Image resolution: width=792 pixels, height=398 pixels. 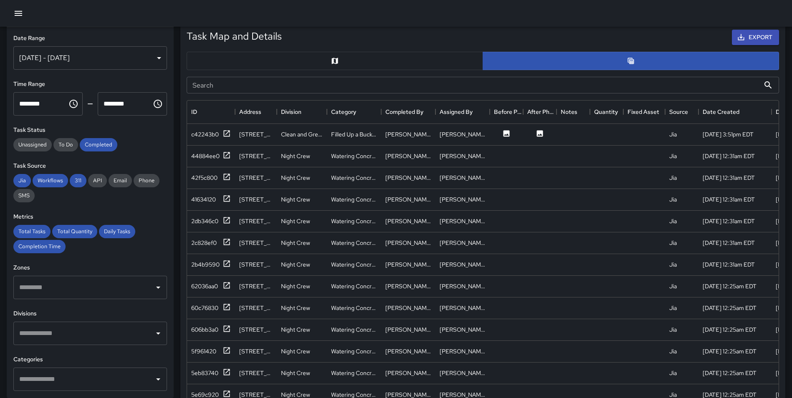 What do you see at coordinates (211, 308) in the screenshot?
I see `button: 60c76830` at bounding box center [211, 308].